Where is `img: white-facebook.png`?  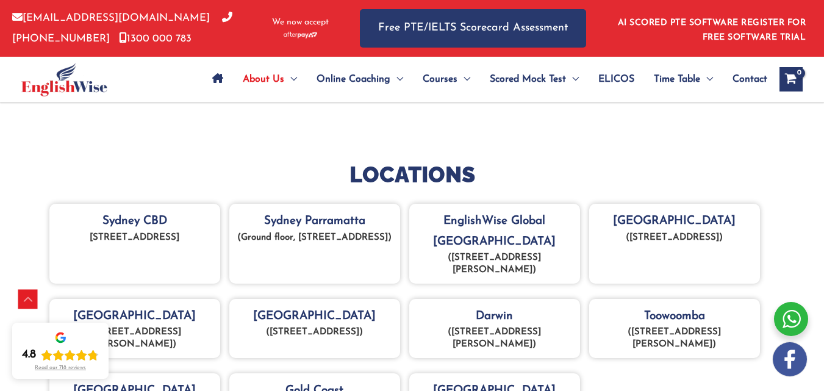
img: white-facebook.png is located at coordinates (790, 359).